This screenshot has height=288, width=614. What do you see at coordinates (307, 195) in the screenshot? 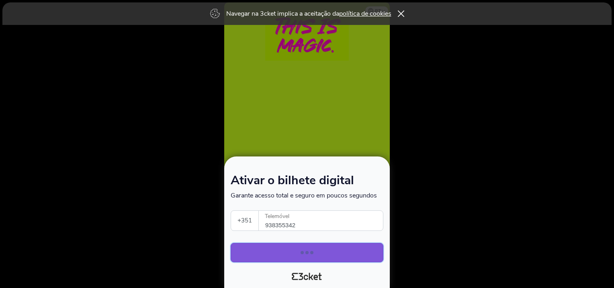
I see `p: Garante acesso total e seguro em poucos segundos` at bounding box center [307, 195].